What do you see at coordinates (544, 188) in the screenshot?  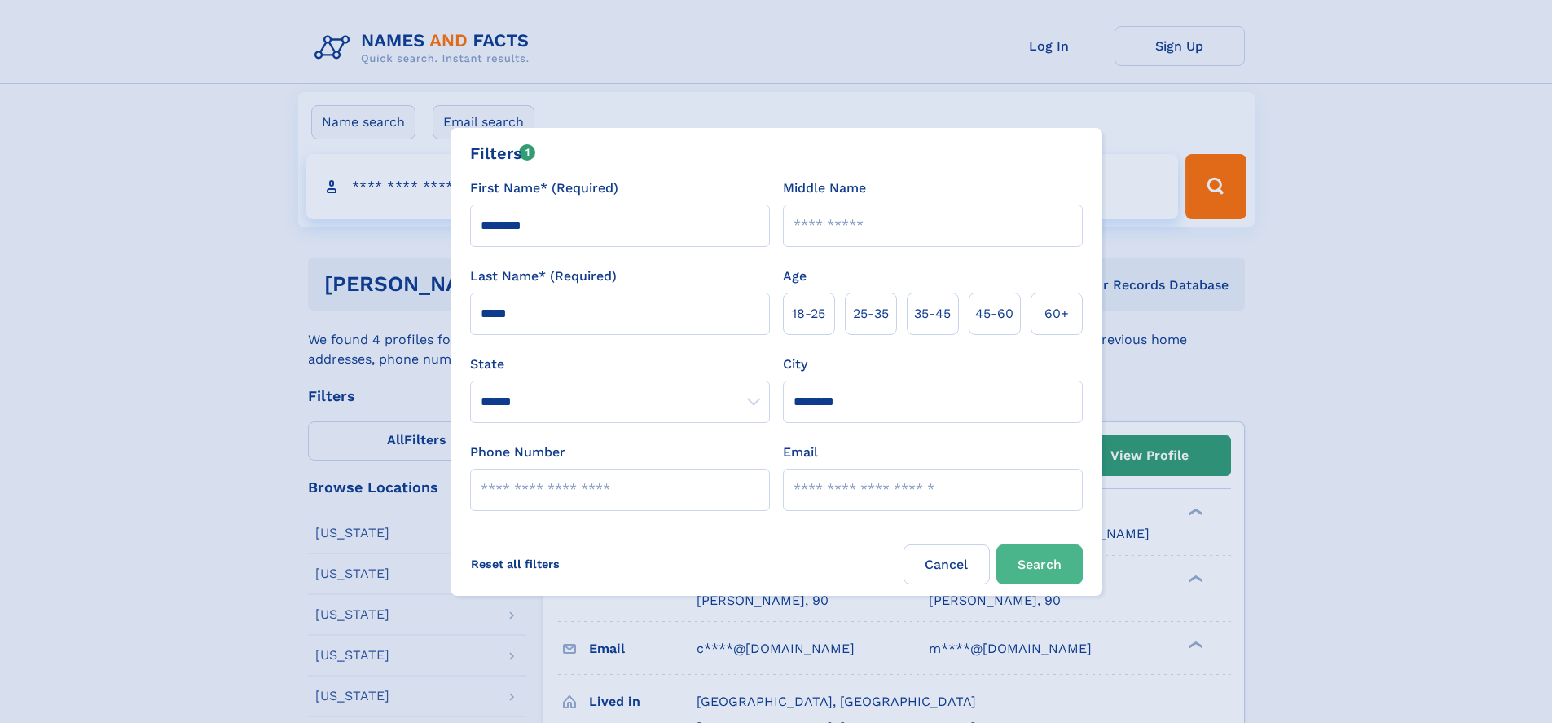 I see `label: First Name* (Required)` at bounding box center [544, 188].